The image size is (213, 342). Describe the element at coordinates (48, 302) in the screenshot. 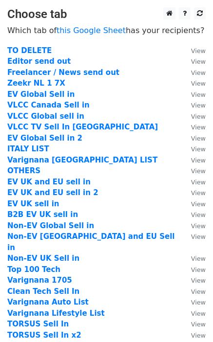

I see `a: Varignana Auto List` at that location.